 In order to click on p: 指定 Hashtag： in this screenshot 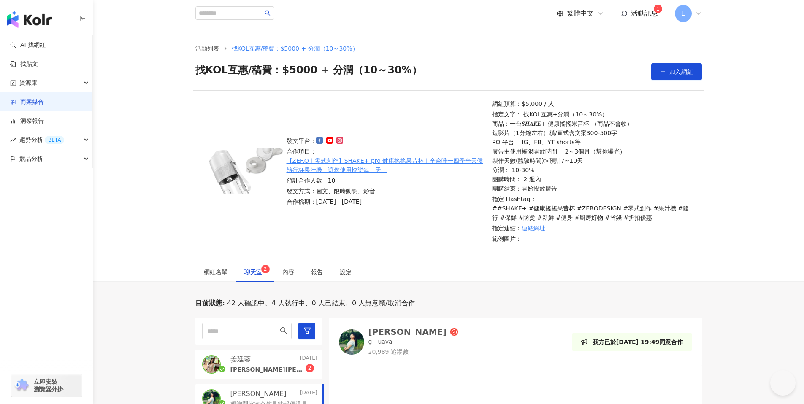, I will do `click(593, 209)`.